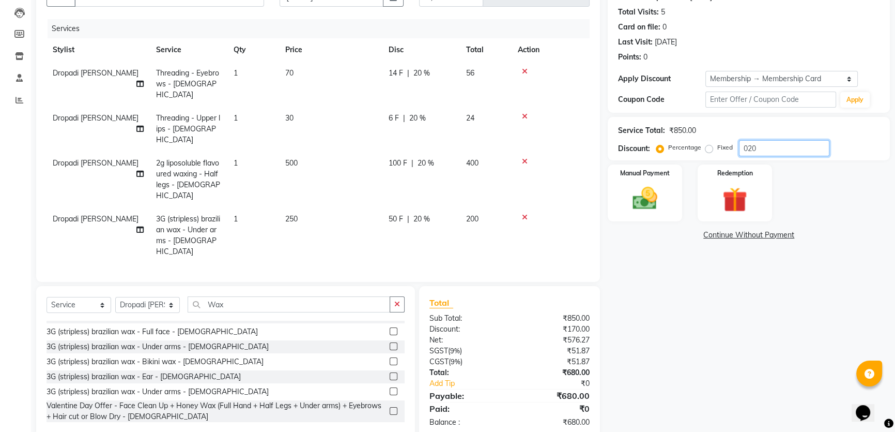 The width and height of the screenshot is (895, 432). What do you see at coordinates (551, 50) in the screenshot?
I see `th: Action` at bounding box center [551, 50].